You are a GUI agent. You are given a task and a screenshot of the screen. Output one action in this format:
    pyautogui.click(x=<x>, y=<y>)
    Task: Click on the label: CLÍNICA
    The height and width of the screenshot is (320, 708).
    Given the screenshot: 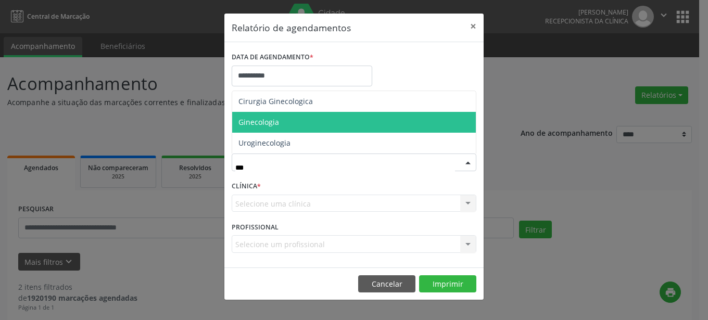 What is the action you would take?
    pyautogui.click(x=246, y=186)
    